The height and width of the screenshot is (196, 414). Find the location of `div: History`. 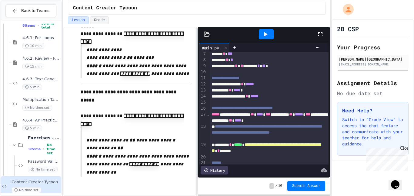

div: History is located at coordinates (214, 170).